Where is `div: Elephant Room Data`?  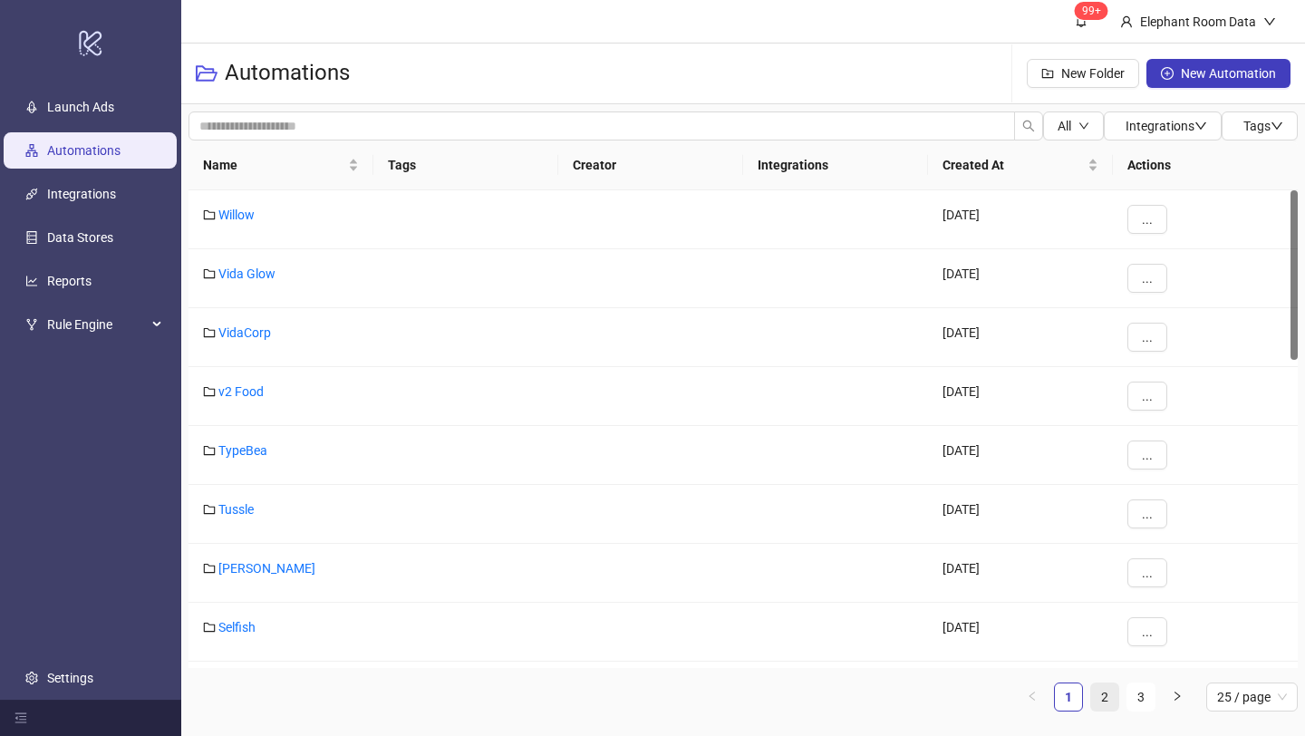 div: Elephant Room Data is located at coordinates (1198, 22).